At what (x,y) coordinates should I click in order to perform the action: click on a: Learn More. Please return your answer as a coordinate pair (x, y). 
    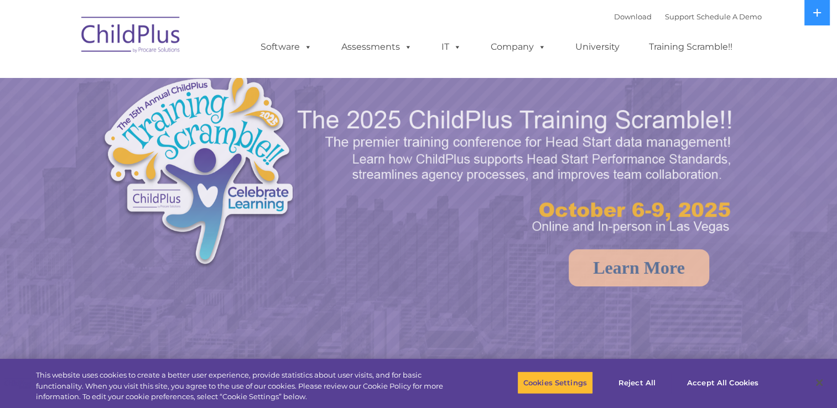
    Looking at the image, I should click on (639, 268).